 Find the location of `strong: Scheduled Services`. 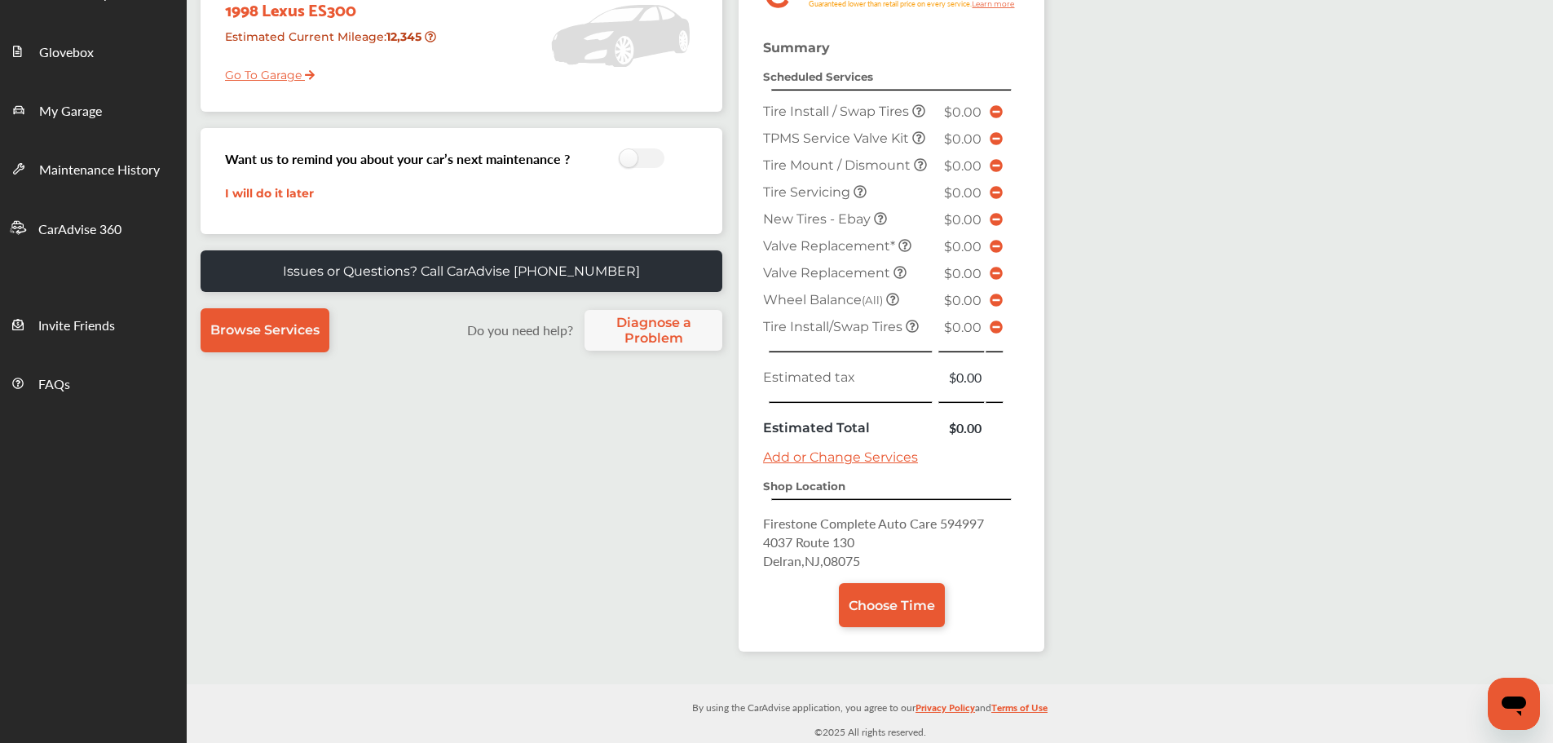

strong: Scheduled Services is located at coordinates (818, 77).